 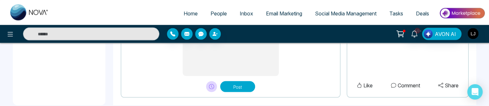 I want to click on a: Home, so click(x=191, y=13).